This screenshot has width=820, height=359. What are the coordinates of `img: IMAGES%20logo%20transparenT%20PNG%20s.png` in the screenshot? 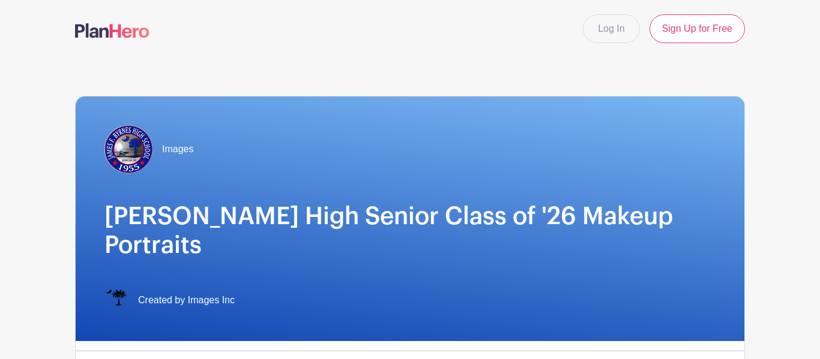 It's located at (116, 301).